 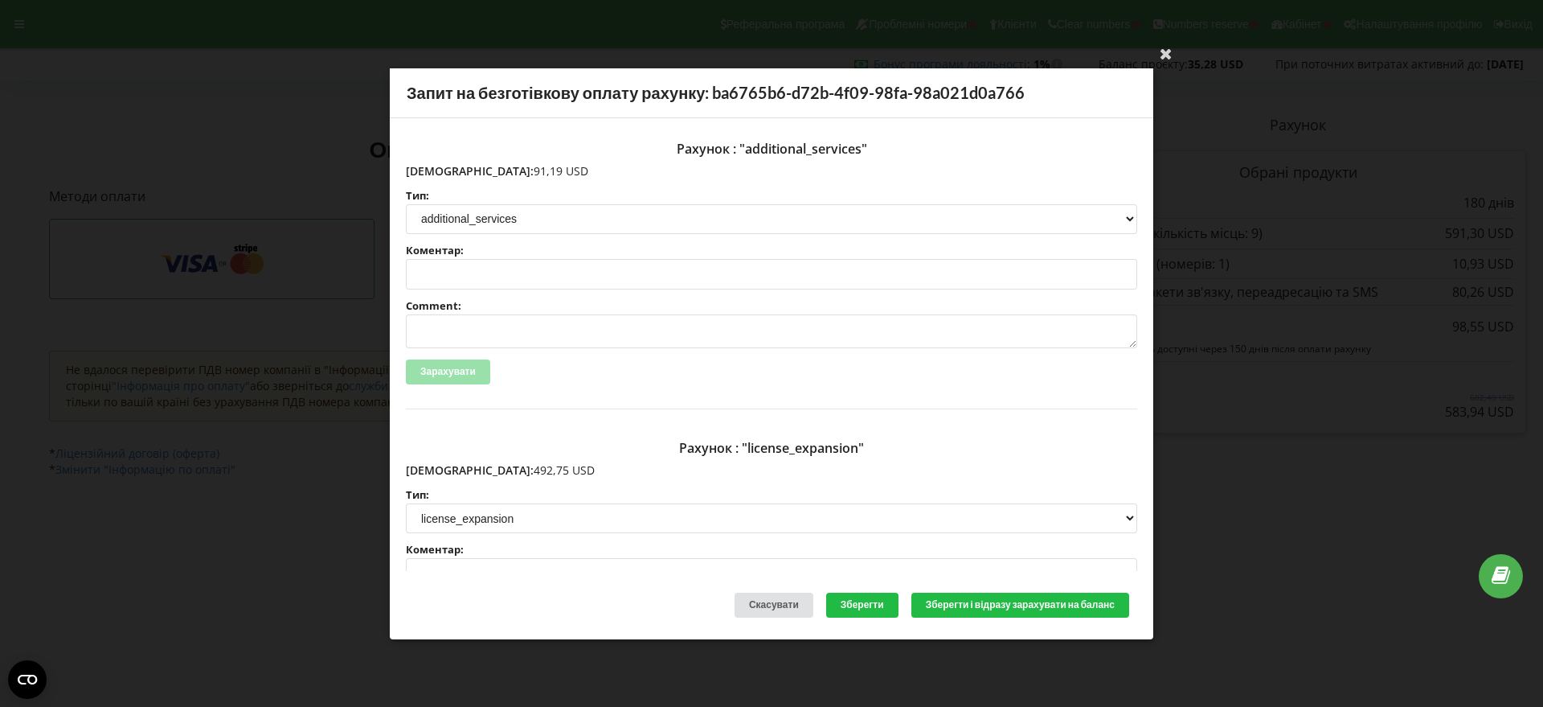 What do you see at coordinates (772, 448) in the screenshot?
I see `div: Рахунок : "license_expansion"` at bounding box center [772, 448].